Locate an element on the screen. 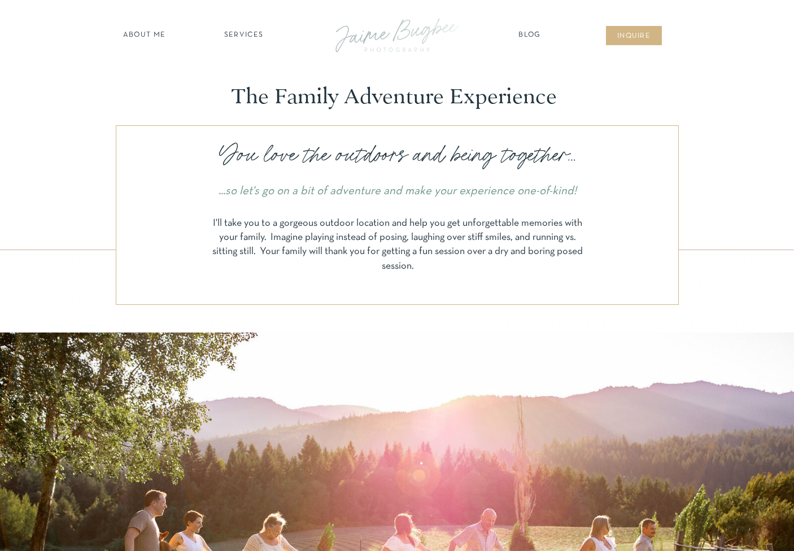 The height and width of the screenshot is (551, 794). a: about ME is located at coordinates (144, 36).